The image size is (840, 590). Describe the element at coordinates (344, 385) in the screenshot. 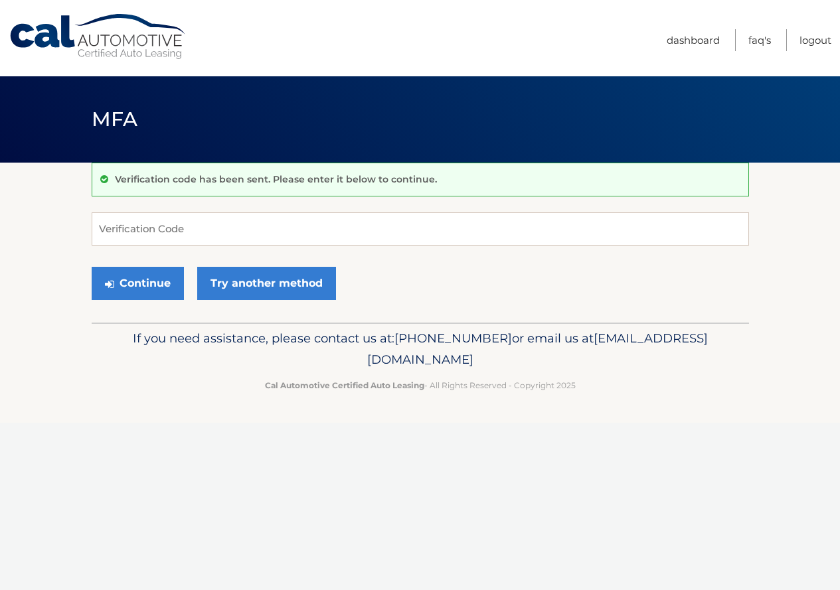

I see `strong: Cal Automotive Certified Auto Leasing` at that location.